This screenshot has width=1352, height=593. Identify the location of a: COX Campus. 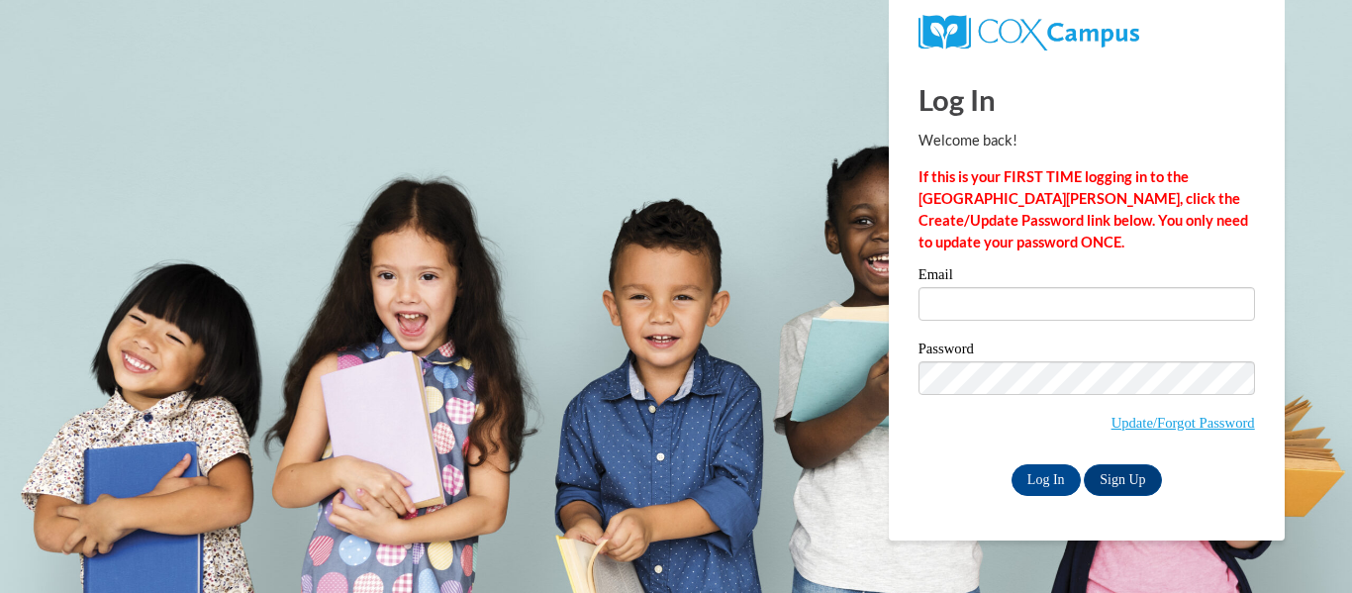
(1028, 31).